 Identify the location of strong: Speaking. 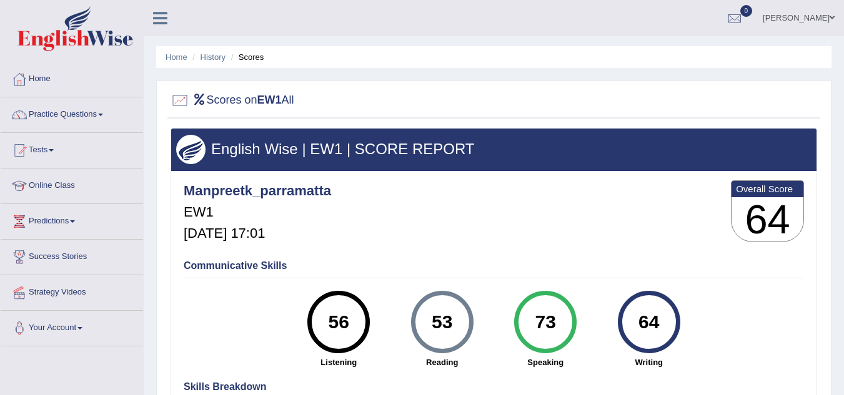
(546, 362).